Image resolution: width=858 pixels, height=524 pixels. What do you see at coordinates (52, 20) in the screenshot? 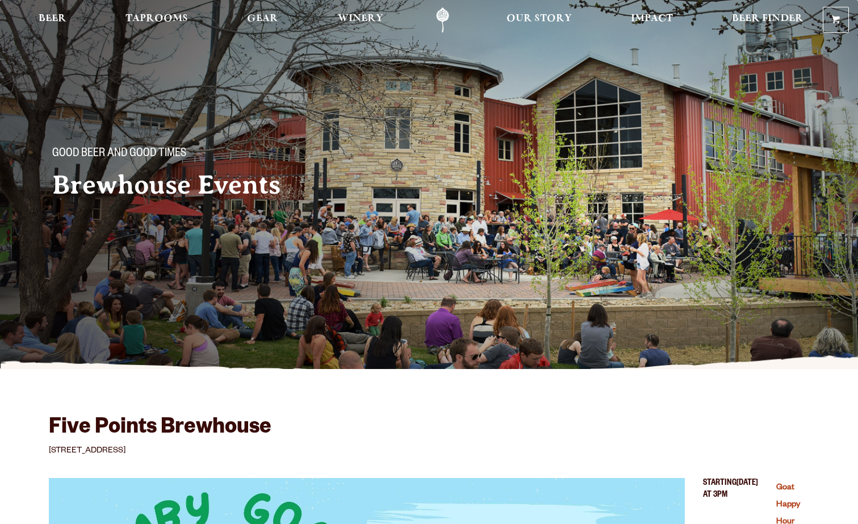
I see `a: Beer` at bounding box center [52, 20].